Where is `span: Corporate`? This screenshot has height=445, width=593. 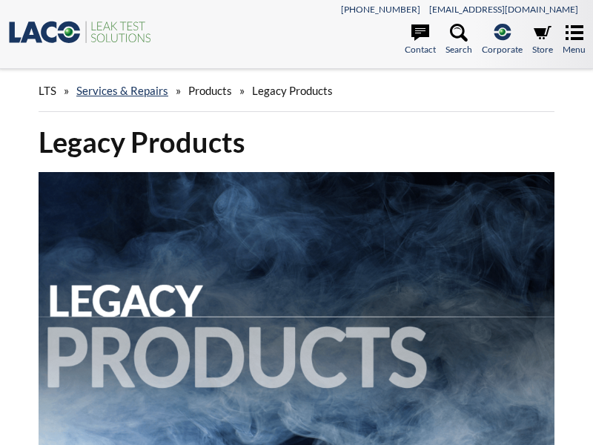
span: Corporate is located at coordinates (502, 49).